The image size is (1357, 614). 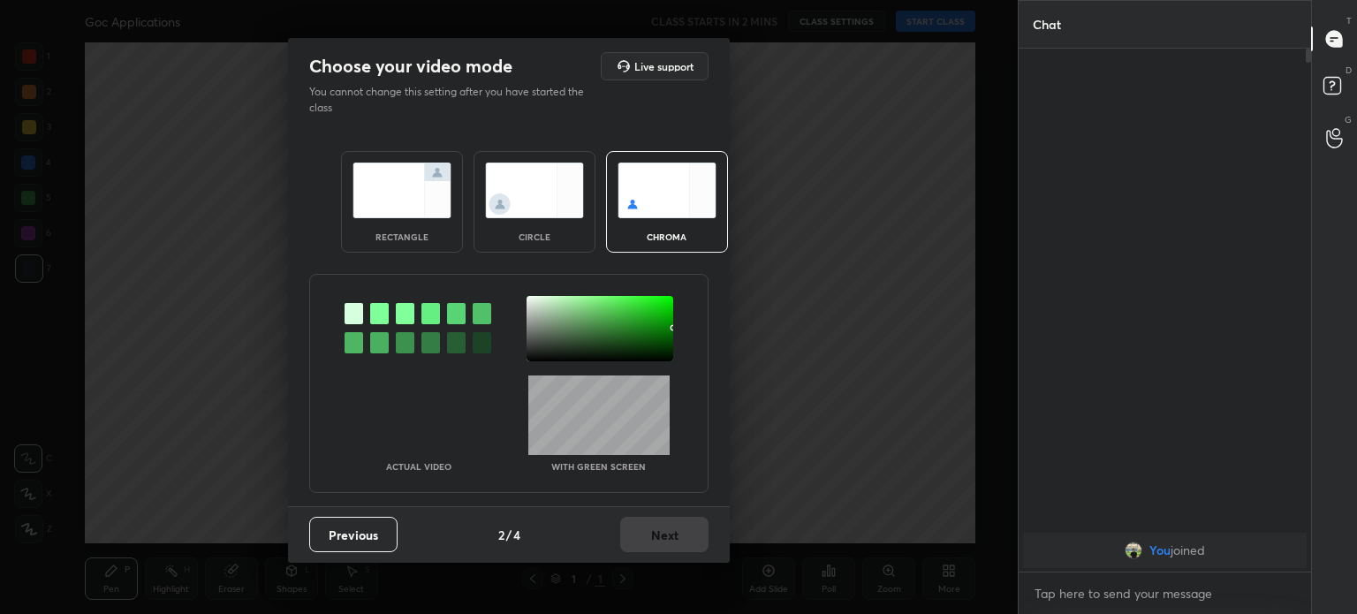 I want to click on img: normalScreenIcon.ae25ed63.svg, so click(x=402, y=190).